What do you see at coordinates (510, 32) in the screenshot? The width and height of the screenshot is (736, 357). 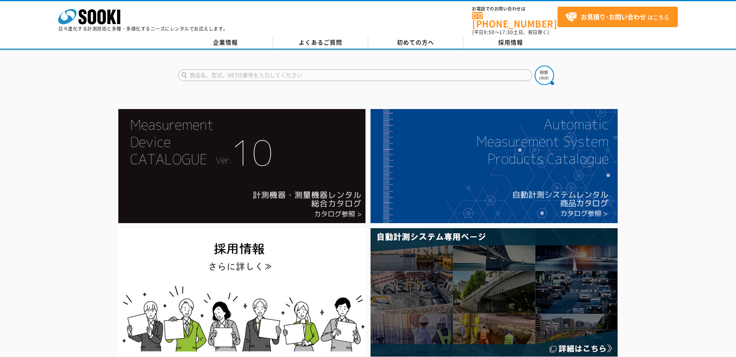 I see `span: (平日 ～ 土日、祝日除く)` at bounding box center [510, 32].